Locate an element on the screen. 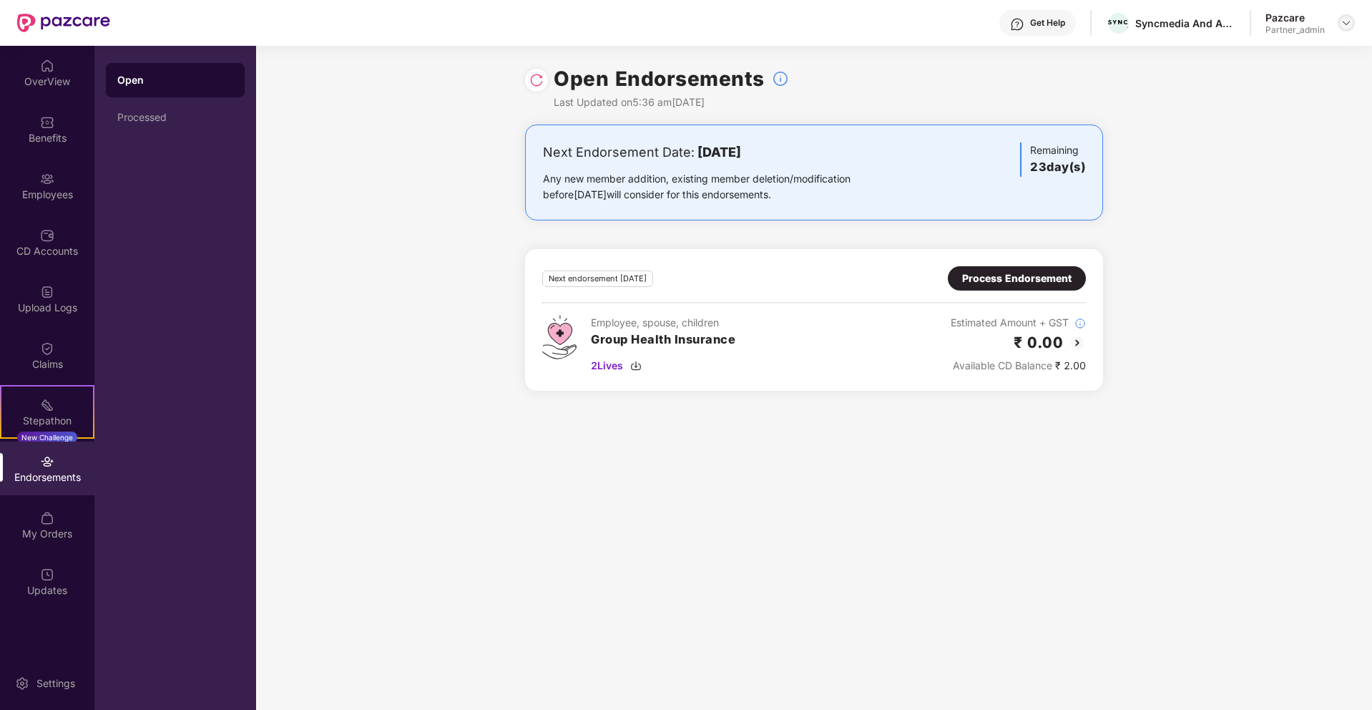 This screenshot has width=1372, height=710. div: Partner_admin is located at coordinates (1295, 30).